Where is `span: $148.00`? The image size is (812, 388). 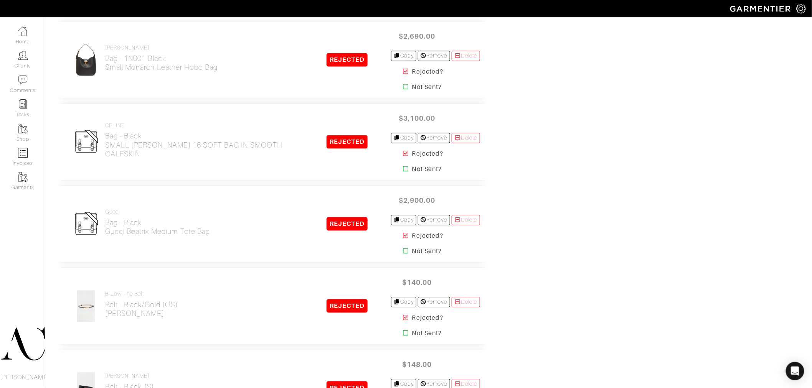
span: $148.00 is located at coordinates (417, 365).